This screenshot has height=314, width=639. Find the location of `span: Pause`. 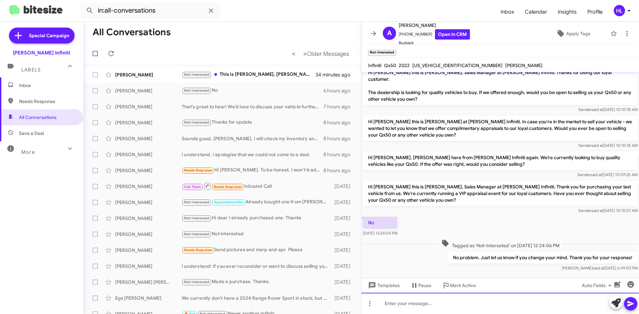

span: Pause is located at coordinates (424, 286).